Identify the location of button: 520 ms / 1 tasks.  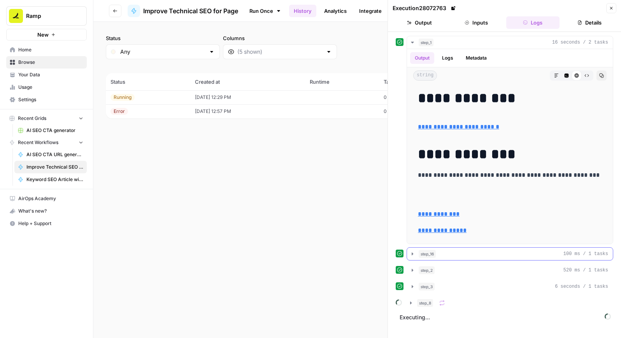
(510, 270).